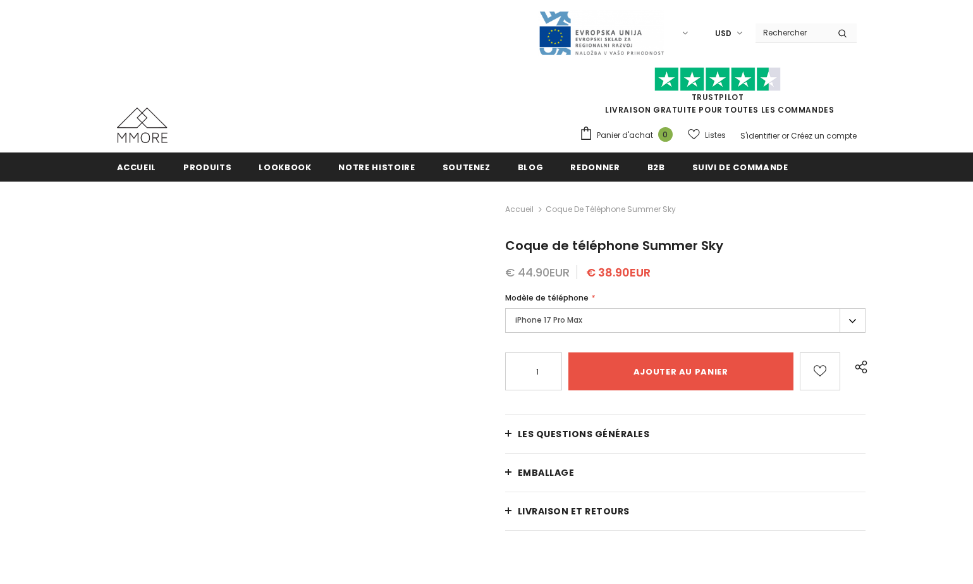 The height and width of the screenshot is (584, 973). I want to click on a: Livraison et retours, so click(686, 511).